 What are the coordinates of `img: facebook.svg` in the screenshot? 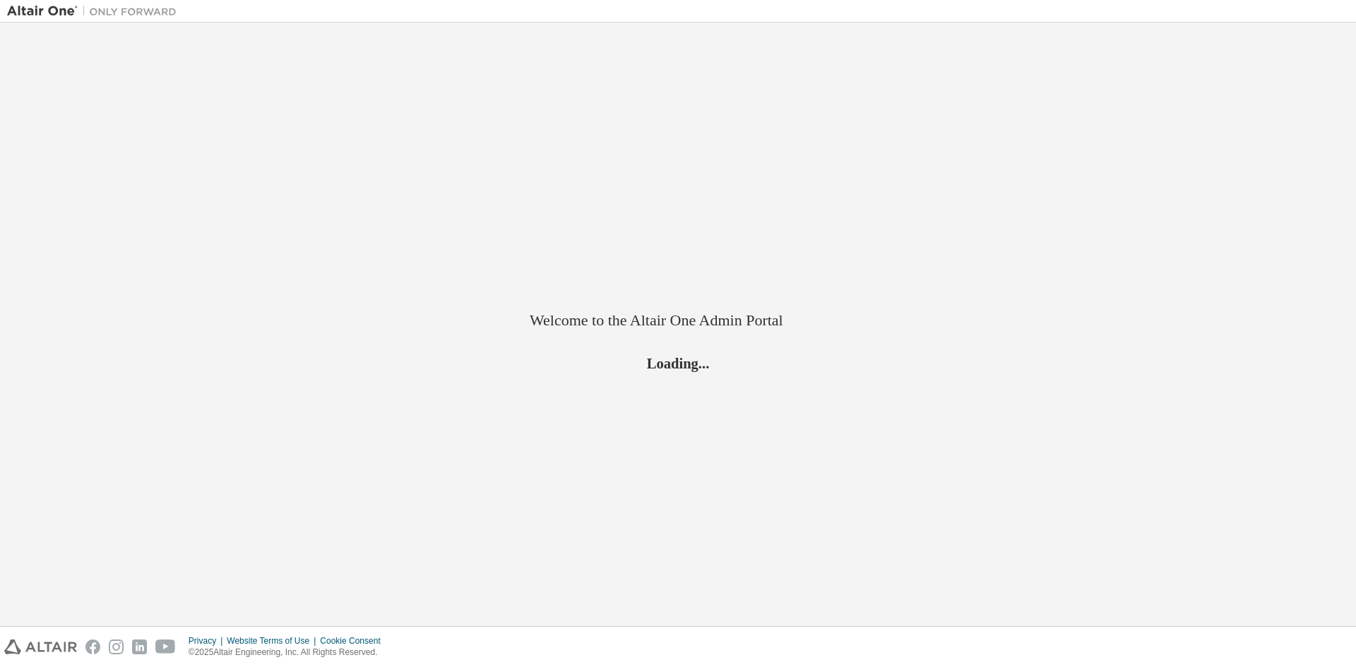 It's located at (93, 647).